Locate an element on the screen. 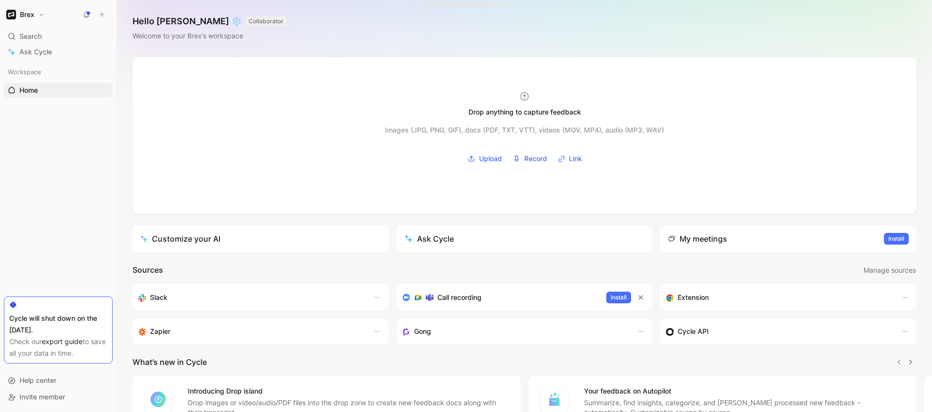 The height and width of the screenshot is (412, 932). div: Welcome to your Brex’s workspace is located at coordinates (209, 36).